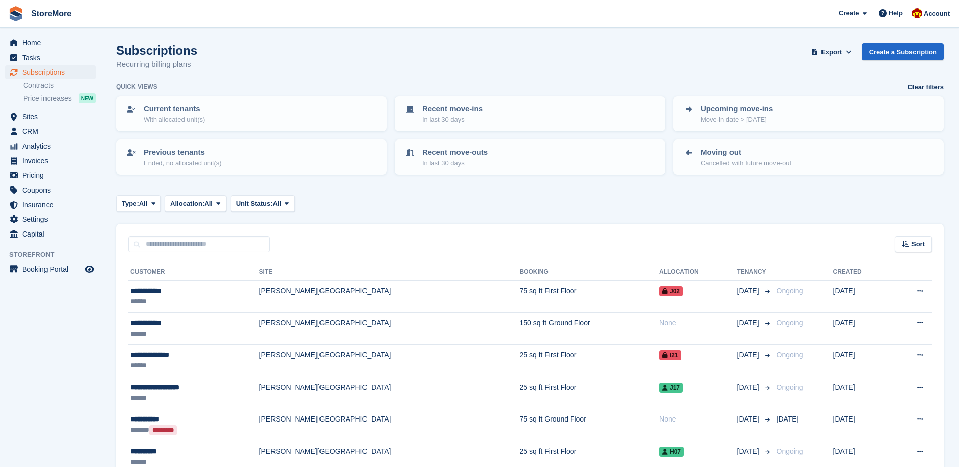 Image resolution: width=959 pixels, height=467 pixels. Describe the element at coordinates (389, 273) in the screenshot. I see `th: Site` at that location.